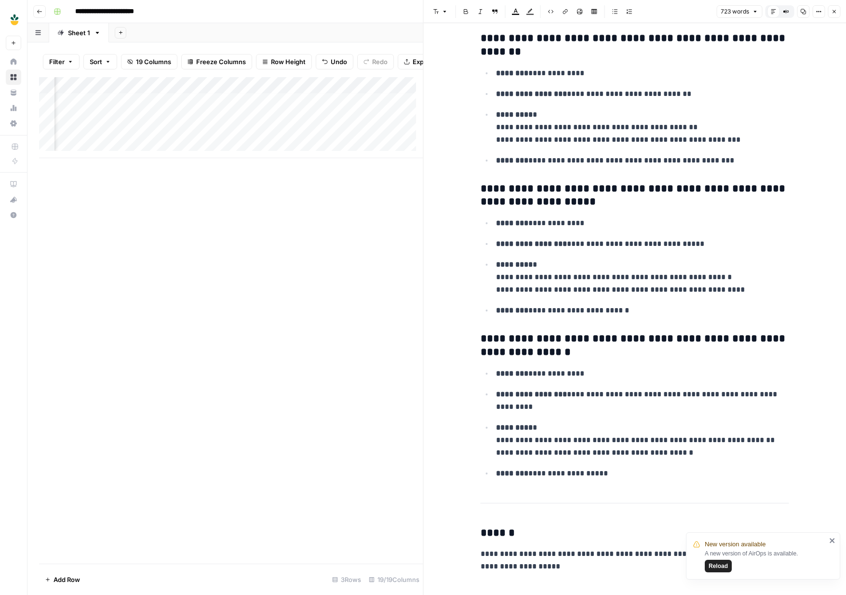 The width and height of the screenshot is (846, 595). What do you see at coordinates (376, 62) in the screenshot?
I see `button: Redo` at bounding box center [376, 62].